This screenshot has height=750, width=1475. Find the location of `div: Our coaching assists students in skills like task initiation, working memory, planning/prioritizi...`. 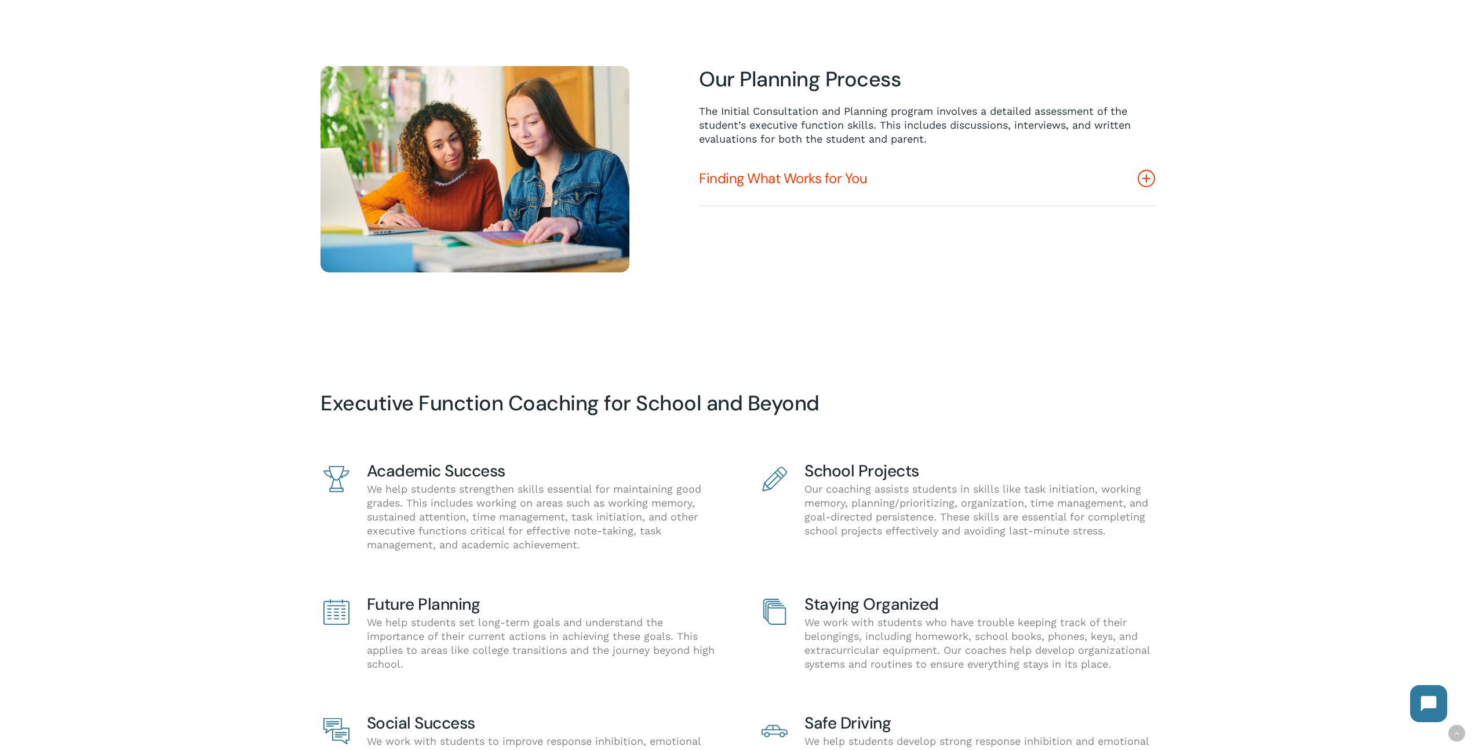

div: Our coaching assists students in skills like task initiation, working memory, planning/prioritizi... is located at coordinates (978, 500).